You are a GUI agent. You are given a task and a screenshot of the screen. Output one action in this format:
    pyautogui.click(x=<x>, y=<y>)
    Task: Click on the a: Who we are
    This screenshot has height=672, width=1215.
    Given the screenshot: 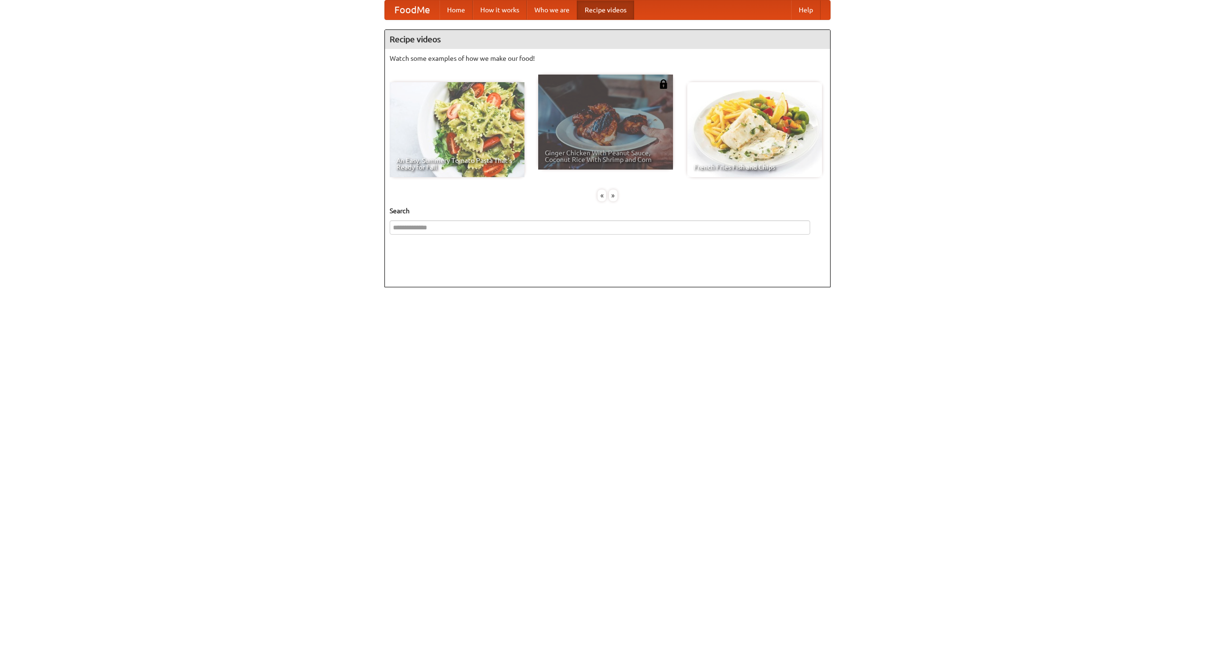 What is the action you would take?
    pyautogui.click(x=552, y=10)
    